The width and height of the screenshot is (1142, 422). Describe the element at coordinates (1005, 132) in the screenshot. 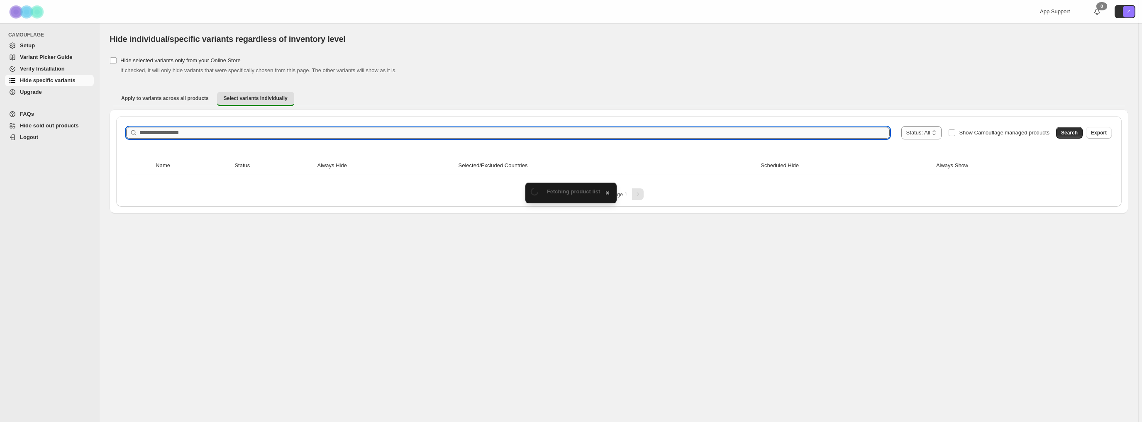

I see `span: Show Camouflage managed products` at that location.